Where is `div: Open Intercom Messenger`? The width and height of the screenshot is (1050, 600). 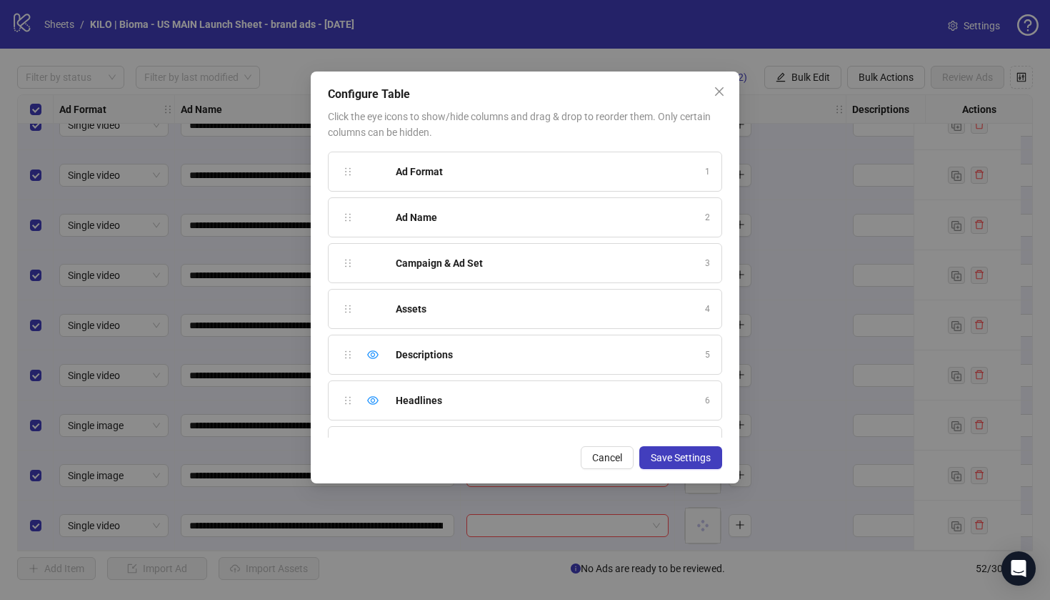
div: Open Intercom Messenger is located at coordinates (1019, 568).